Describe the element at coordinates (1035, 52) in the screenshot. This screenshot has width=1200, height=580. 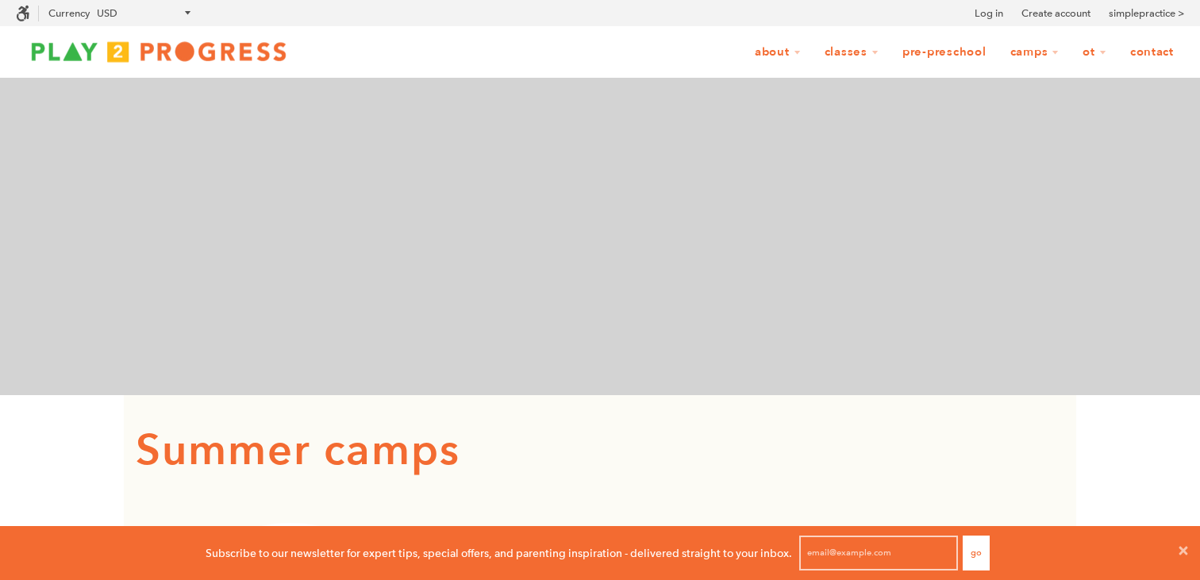
I see `a: Camps` at that location.